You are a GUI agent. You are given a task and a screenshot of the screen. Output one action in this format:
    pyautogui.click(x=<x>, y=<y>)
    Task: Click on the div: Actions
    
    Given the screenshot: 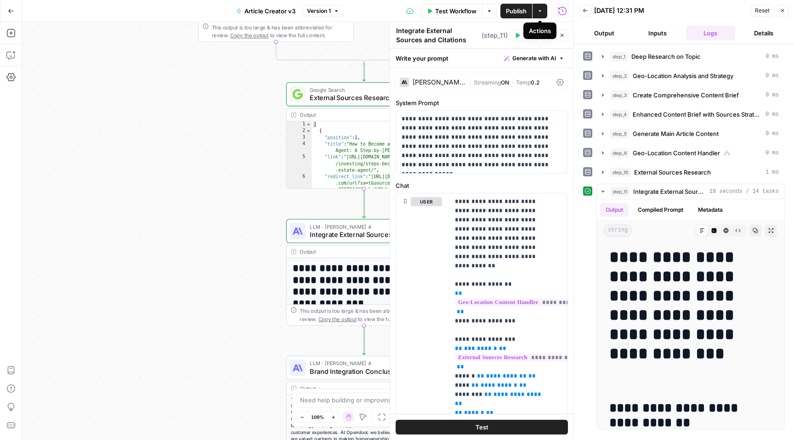 What is the action you would take?
    pyautogui.click(x=540, y=31)
    